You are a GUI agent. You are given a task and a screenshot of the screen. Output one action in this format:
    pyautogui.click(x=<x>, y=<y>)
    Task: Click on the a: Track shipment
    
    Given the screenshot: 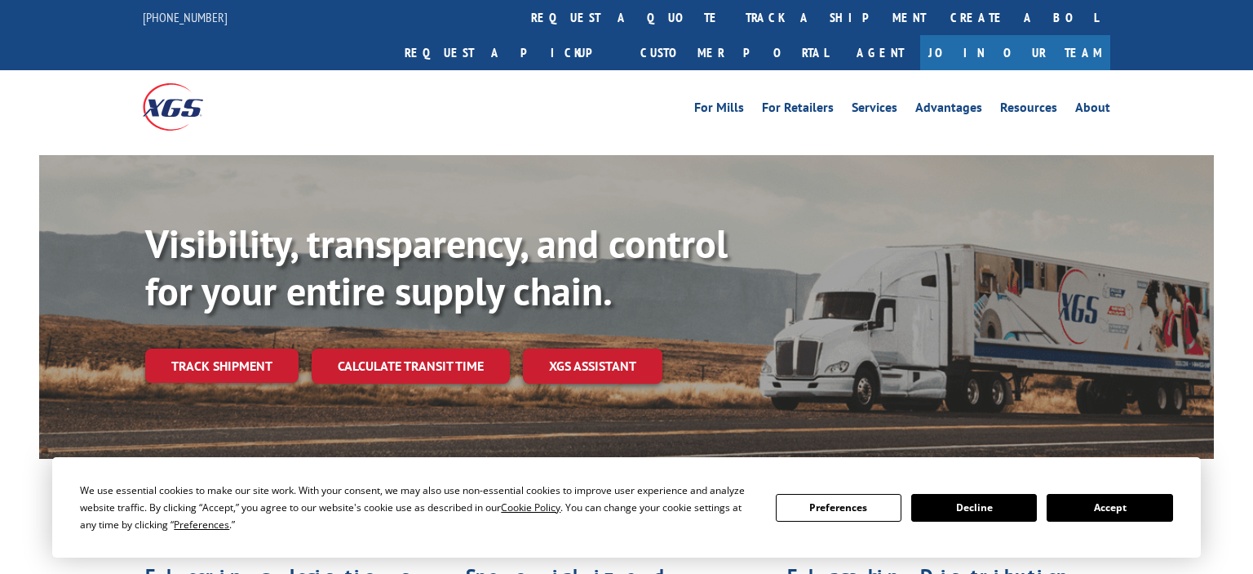 What is the action you would take?
    pyautogui.click(x=222, y=366)
    